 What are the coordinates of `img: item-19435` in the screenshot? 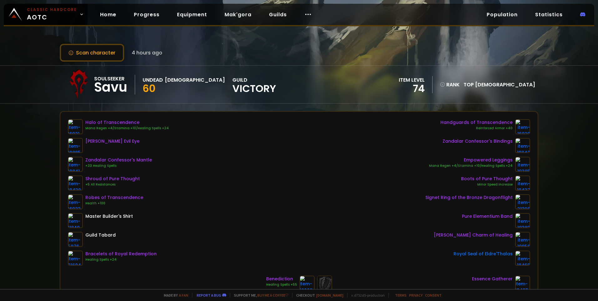 It's located at (523, 283).